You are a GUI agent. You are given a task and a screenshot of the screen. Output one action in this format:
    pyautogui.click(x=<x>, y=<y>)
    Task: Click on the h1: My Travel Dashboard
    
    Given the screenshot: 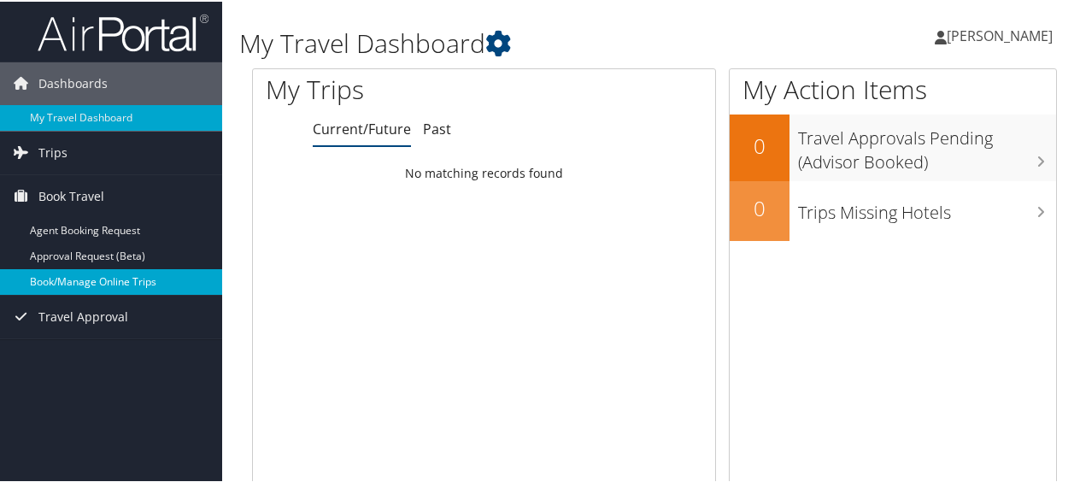 What is the action you would take?
    pyautogui.click(x=516, y=42)
    